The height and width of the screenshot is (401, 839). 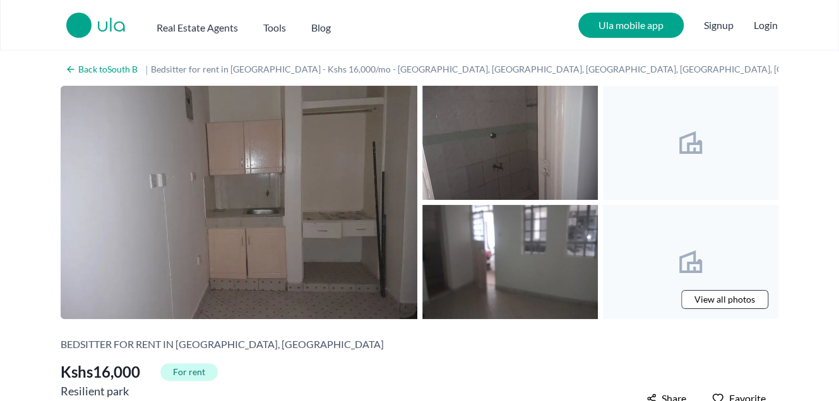 I want to click on button: Login, so click(x=765, y=25).